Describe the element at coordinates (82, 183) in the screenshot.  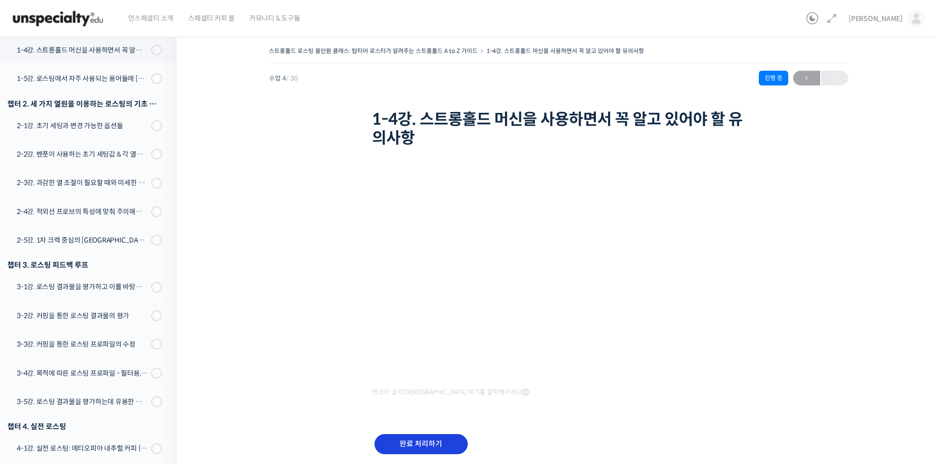
I see `div: 2-3강. 과감한 열 조절이 필요할 때와 미세한 열 조절이 필요할 때` at that location.